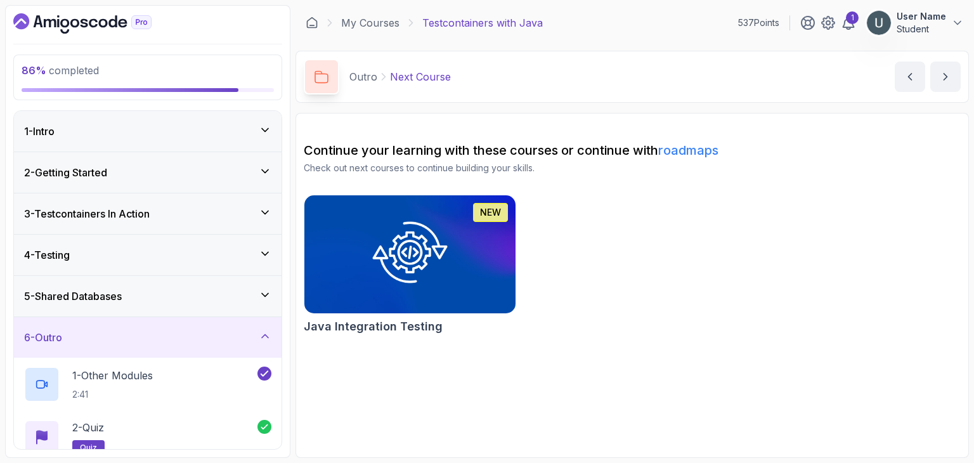 This screenshot has height=463, width=974. What do you see at coordinates (370, 23) in the screenshot?
I see `a: My Courses` at bounding box center [370, 23].